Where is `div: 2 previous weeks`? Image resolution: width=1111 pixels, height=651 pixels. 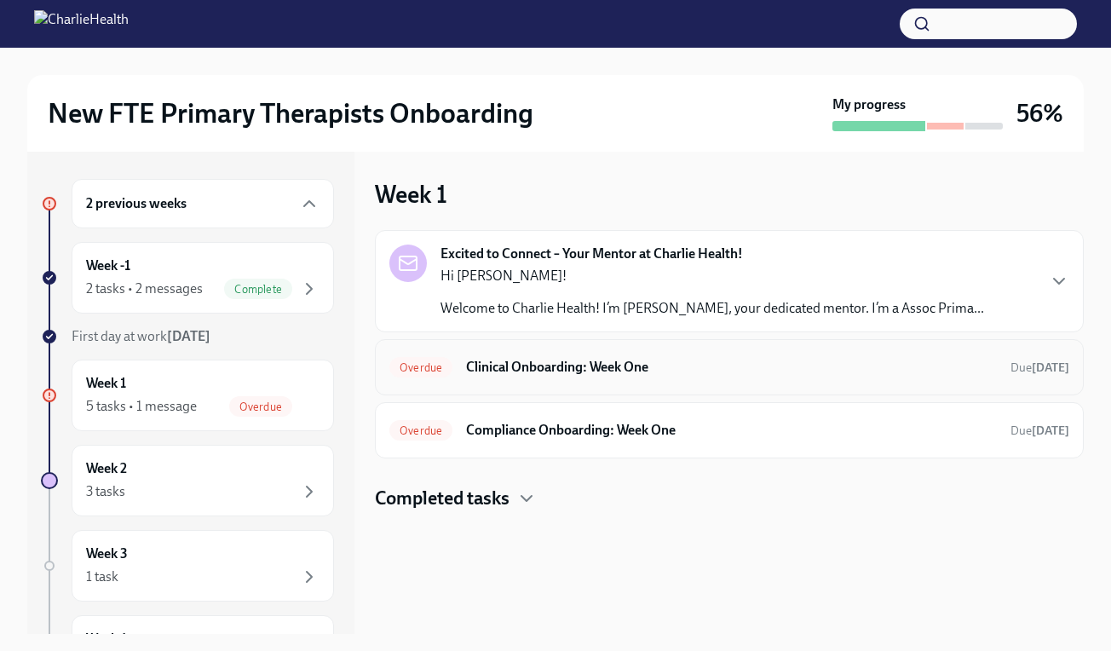
div: 2 previous weeks is located at coordinates (203, 204).